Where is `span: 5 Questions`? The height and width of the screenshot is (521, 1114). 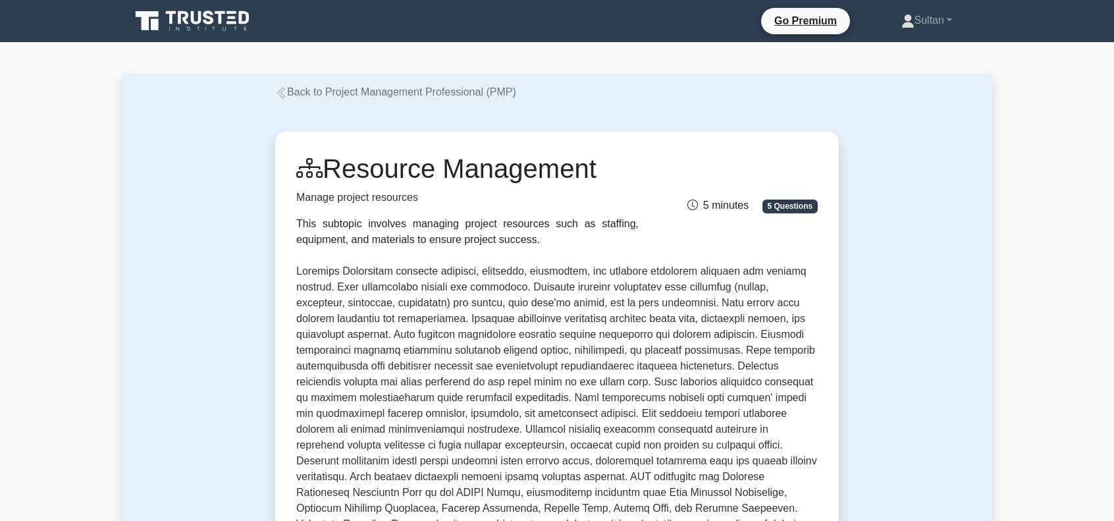 span: 5 Questions is located at coordinates (790, 206).